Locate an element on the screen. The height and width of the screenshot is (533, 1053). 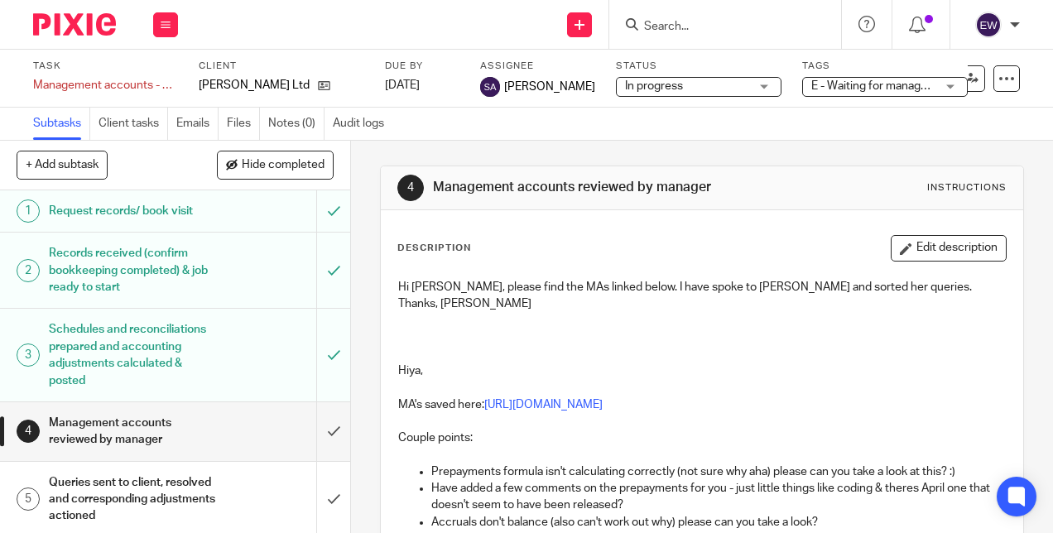
p: Prepayments formula isn't calculating correctly (not sure why aha) please can you take a look at ... is located at coordinates (718, 472).